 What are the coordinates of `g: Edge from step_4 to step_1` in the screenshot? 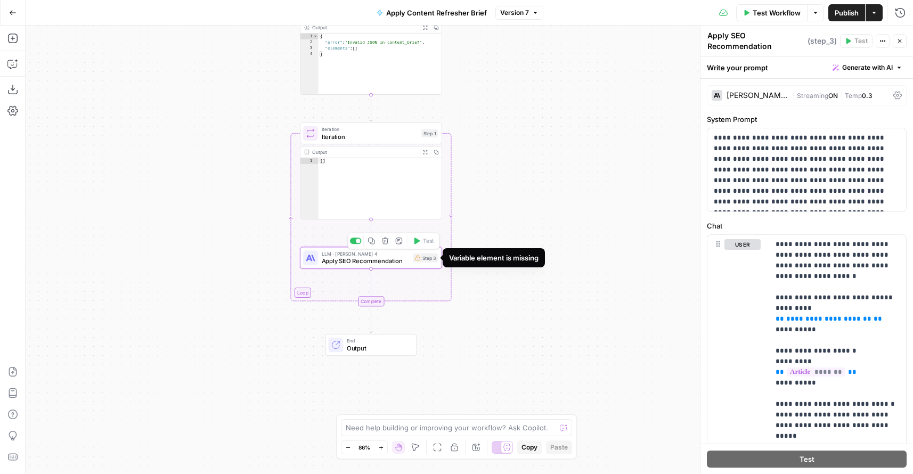 It's located at (371, 108).